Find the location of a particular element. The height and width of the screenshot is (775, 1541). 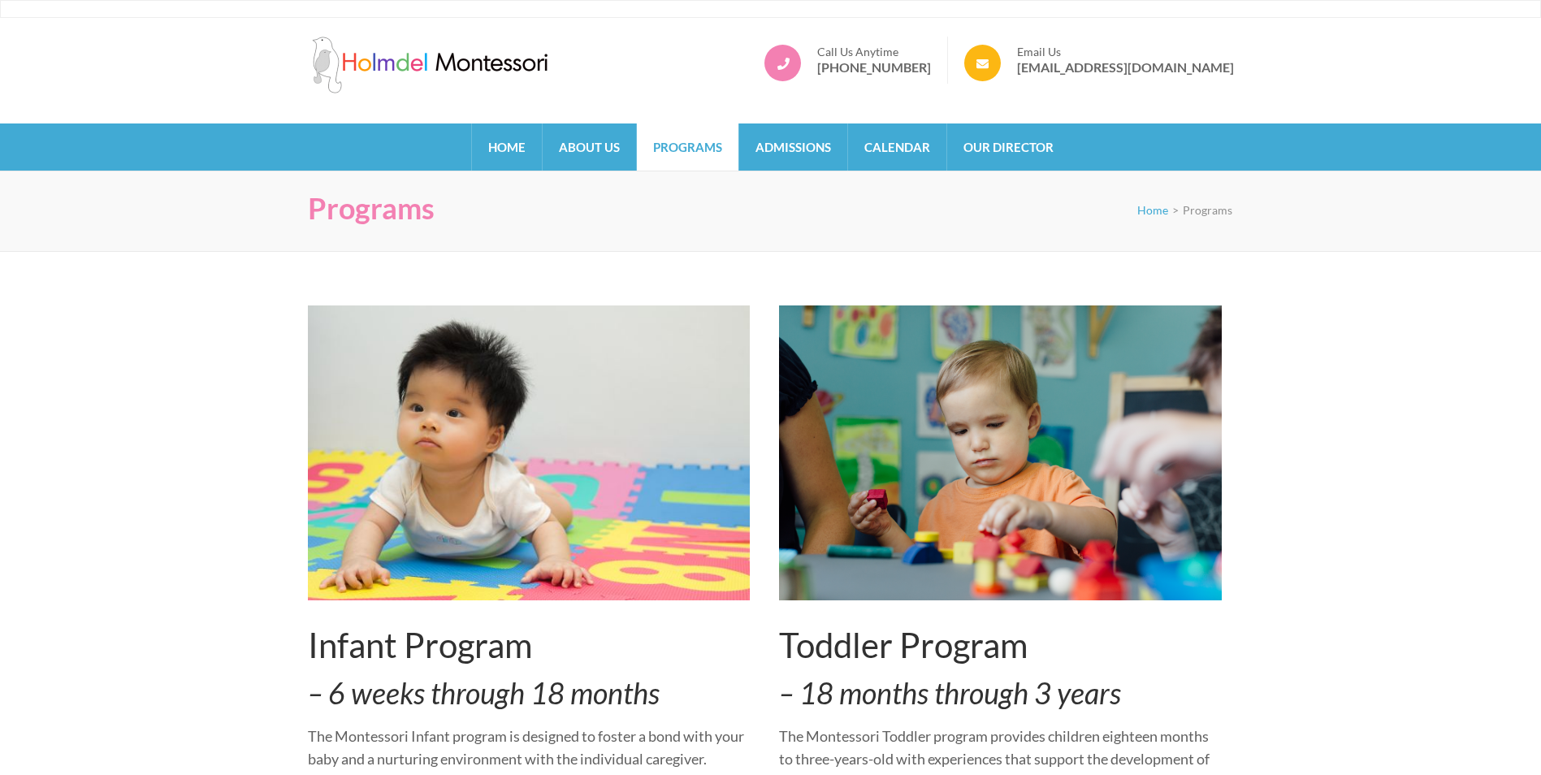

a: About Us is located at coordinates (589, 147).